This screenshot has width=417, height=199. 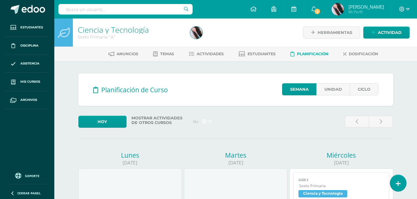 What do you see at coordinates (30, 82) in the screenshot?
I see `span: Mis cursos` at bounding box center [30, 82].